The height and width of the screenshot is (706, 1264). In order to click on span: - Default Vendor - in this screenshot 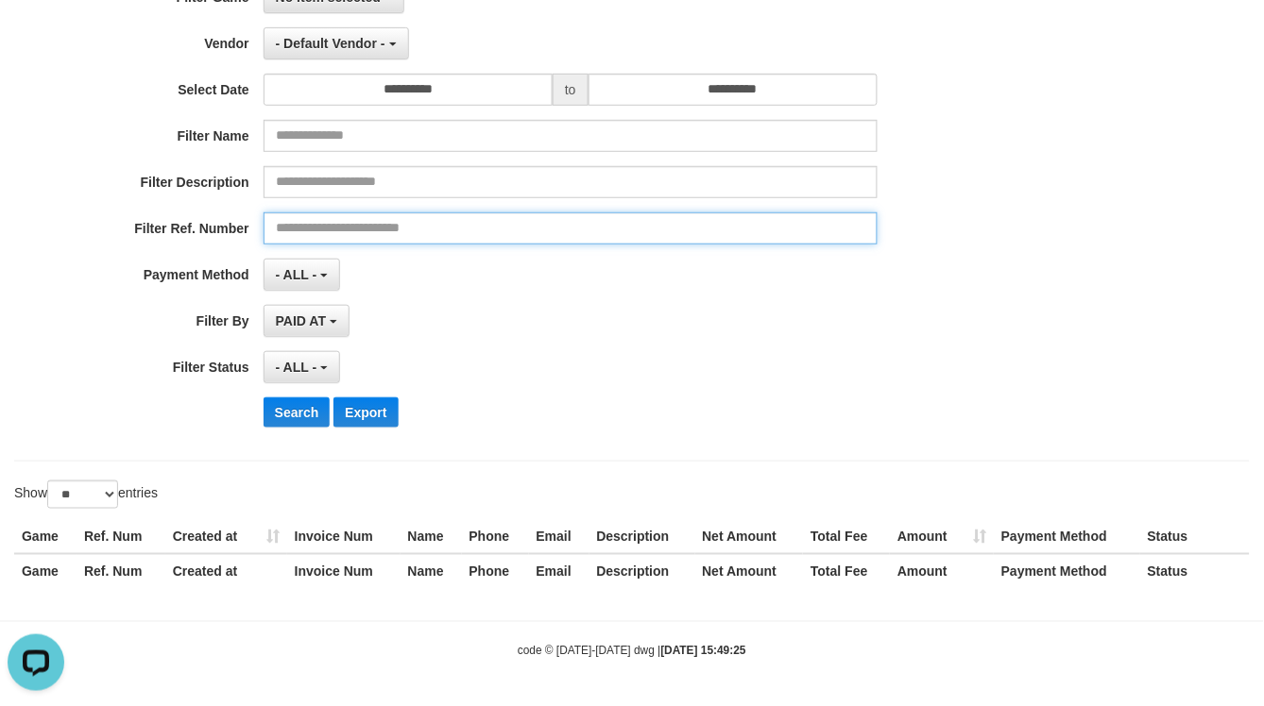, I will do `click(331, 43)`.